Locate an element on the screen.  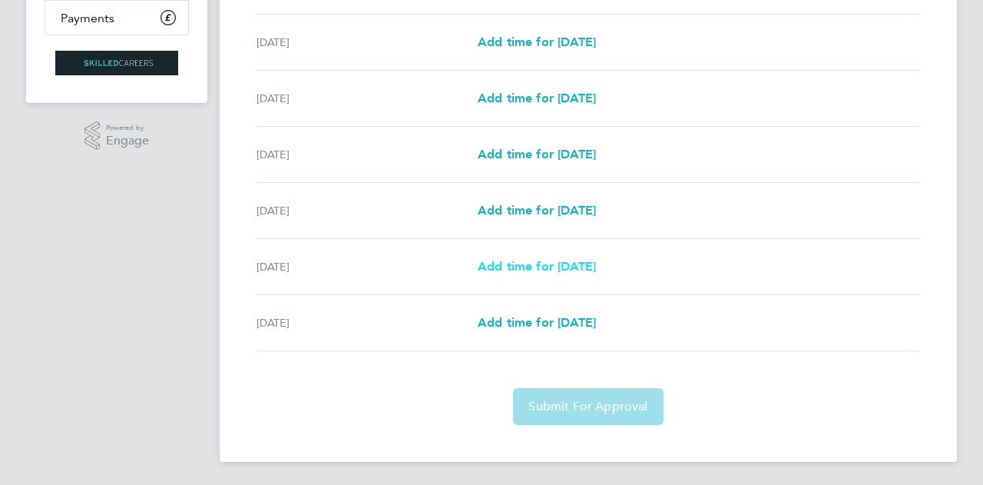
span: Powered by is located at coordinates (127, 127).